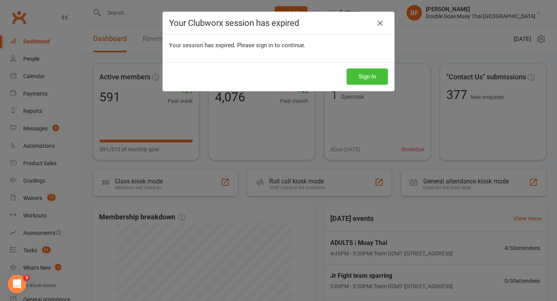  Describe the element at coordinates (27, 278) in the screenshot. I see `span: 3` at that location.